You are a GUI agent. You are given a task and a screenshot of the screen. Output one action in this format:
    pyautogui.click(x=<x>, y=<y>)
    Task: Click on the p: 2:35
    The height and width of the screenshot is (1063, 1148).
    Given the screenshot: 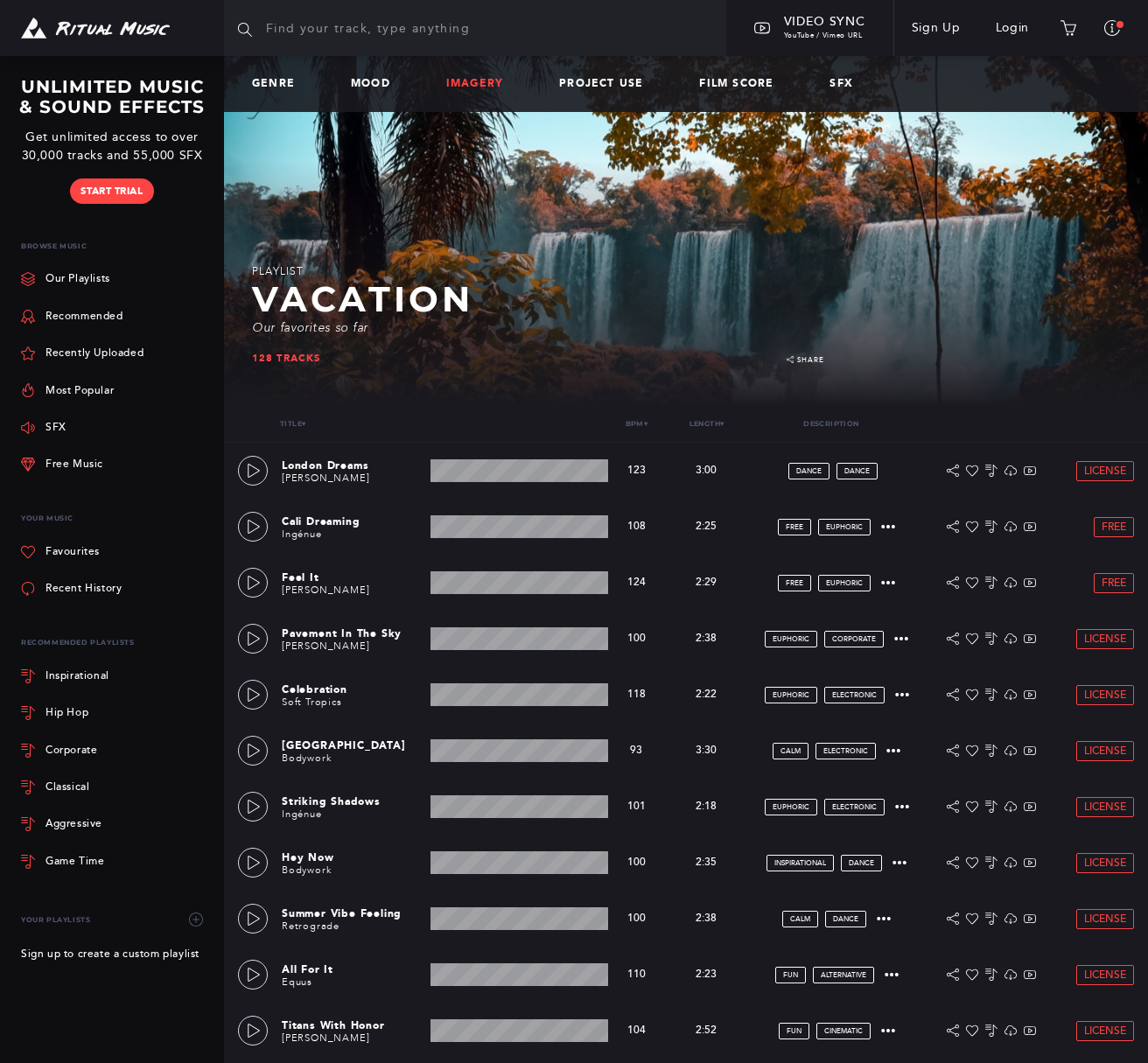 What is the action you would take?
    pyautogui.click(x=705, y=862)
    